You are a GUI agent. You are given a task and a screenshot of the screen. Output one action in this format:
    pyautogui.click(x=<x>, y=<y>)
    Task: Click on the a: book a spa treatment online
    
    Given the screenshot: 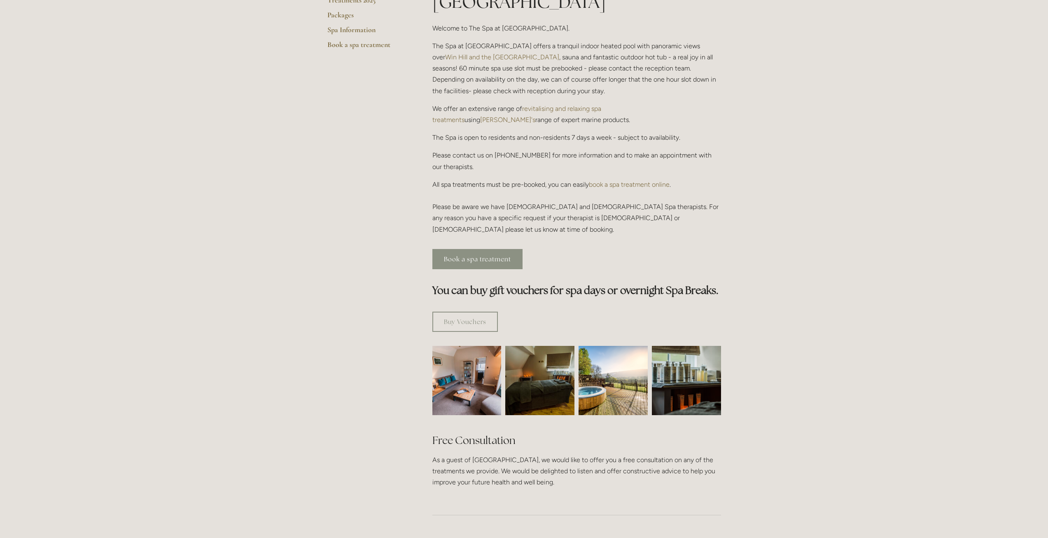 What is the action you would take?
    pyautogui.click(x=629, y=184)
    